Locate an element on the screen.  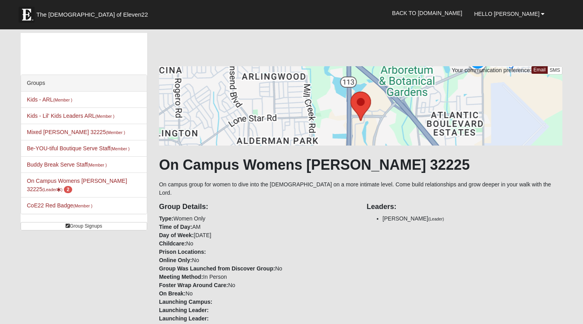
strong: Launching Campus: is located at coordinates (186, 302).